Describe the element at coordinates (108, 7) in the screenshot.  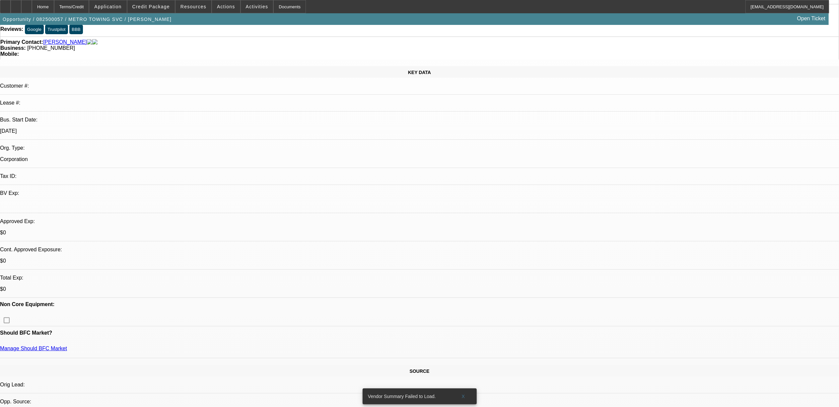
I see `span: Application` at that location.